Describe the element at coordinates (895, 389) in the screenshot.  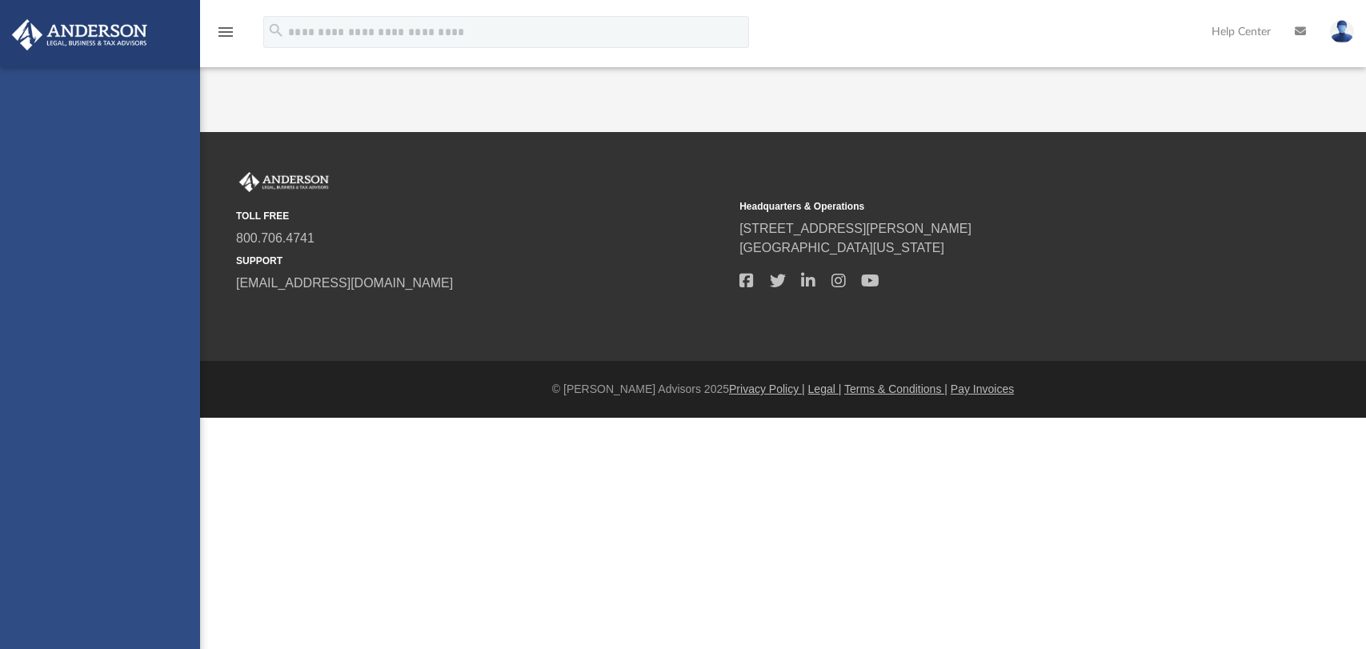
I see `a: Terms & Conditions |` at that location.